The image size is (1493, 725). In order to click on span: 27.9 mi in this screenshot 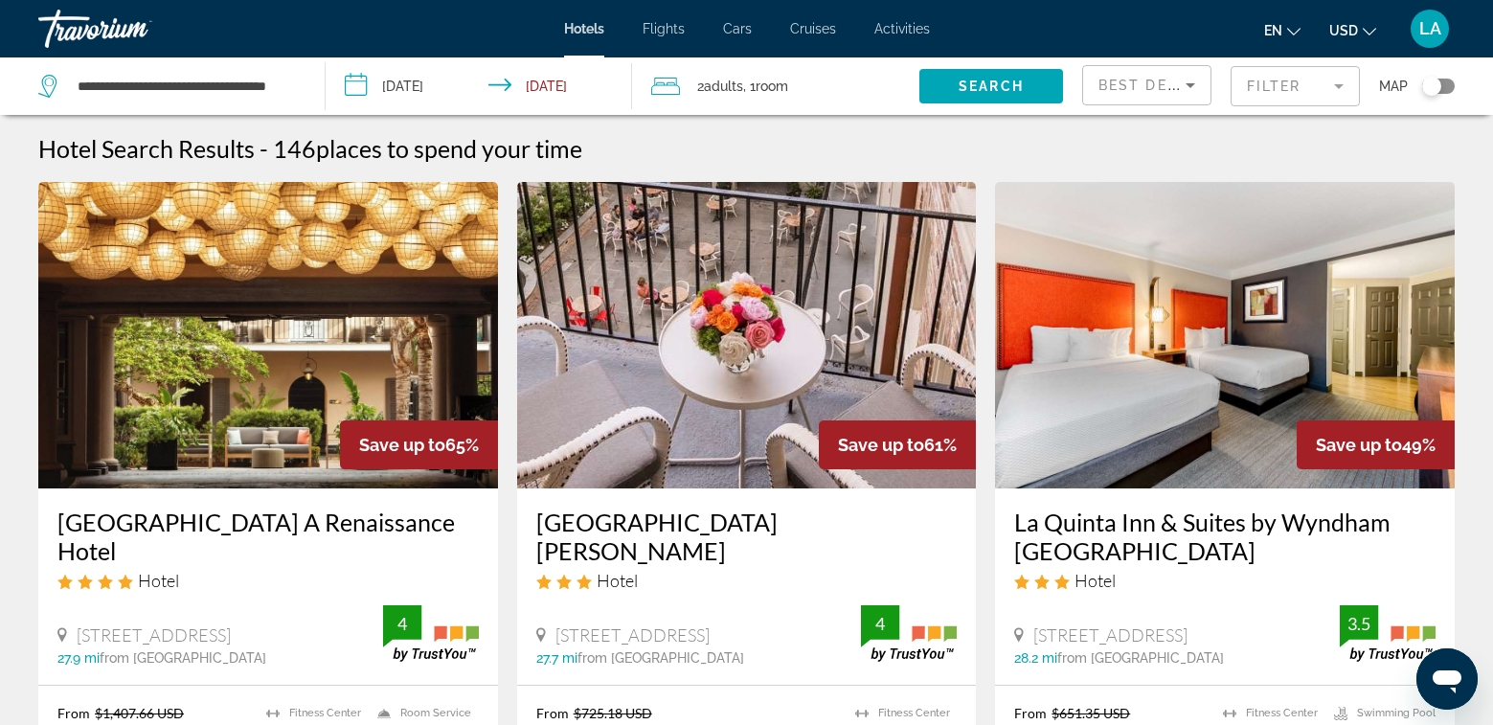, I will do `click(79, 658)`.